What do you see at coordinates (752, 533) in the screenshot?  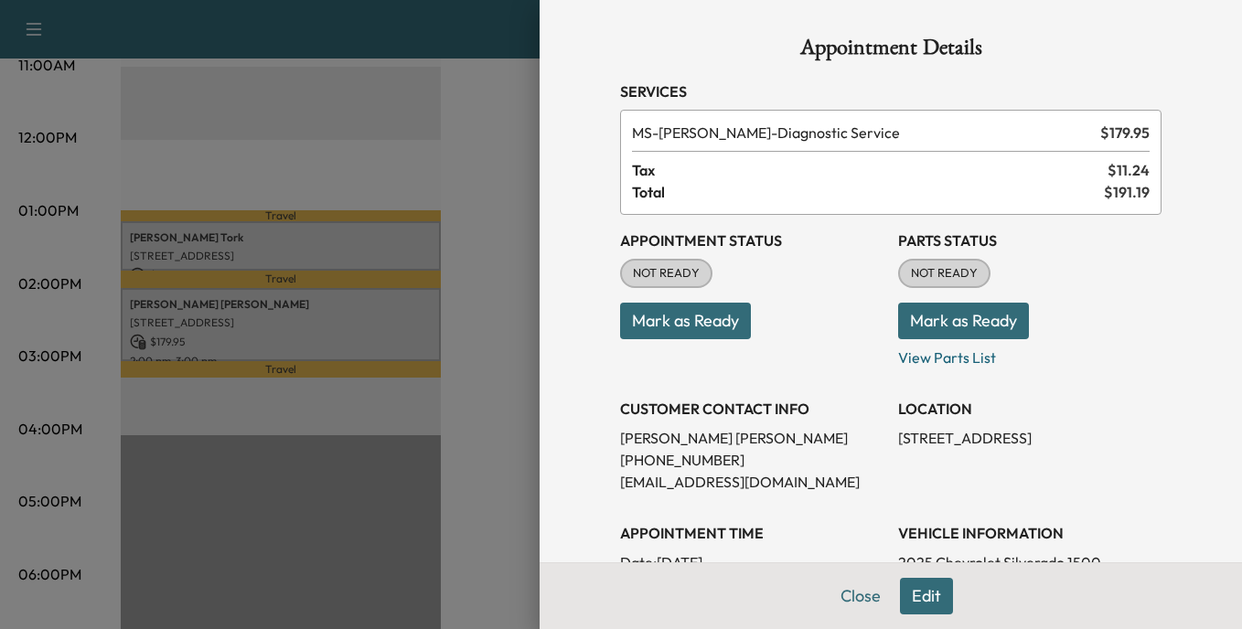 I see `h3: APPOINTMENT TIME` at bounding box center [752, 533].